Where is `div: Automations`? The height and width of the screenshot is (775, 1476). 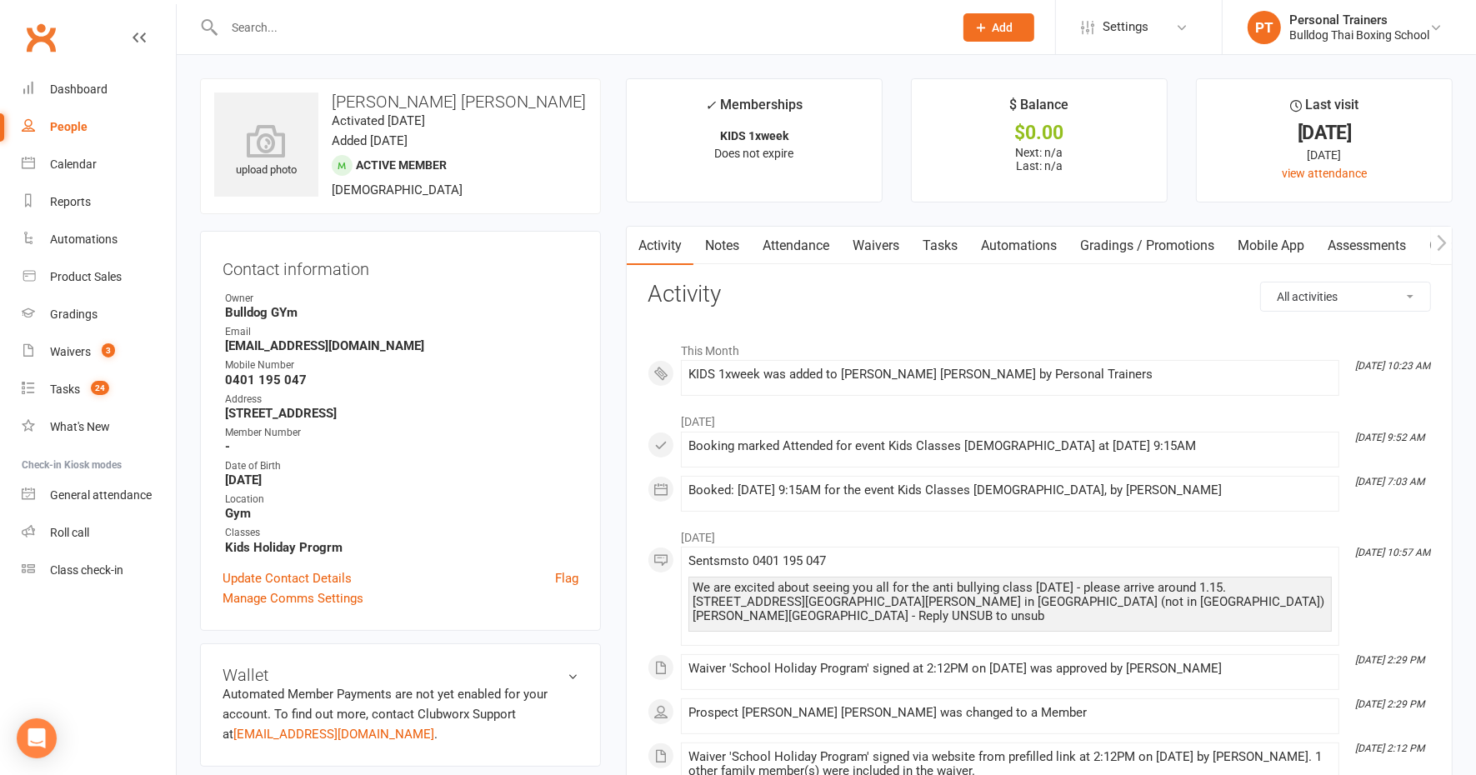 div: Automations is located at coordinates (83, 239).